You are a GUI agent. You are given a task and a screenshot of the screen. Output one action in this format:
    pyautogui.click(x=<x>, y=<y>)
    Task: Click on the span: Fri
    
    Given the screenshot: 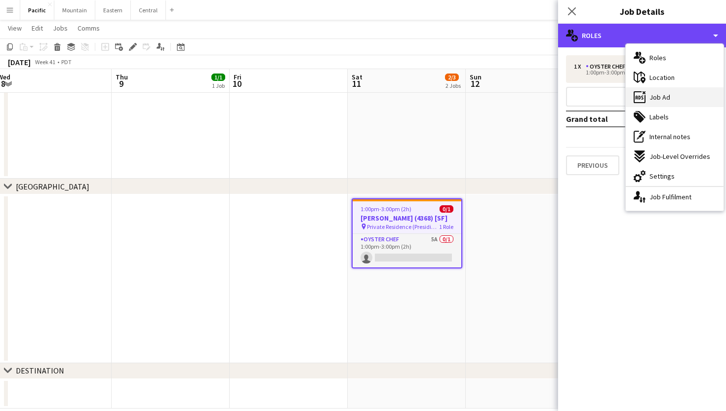 What is the action you would take?
    pyautogui.click(x=238, y=77)
    